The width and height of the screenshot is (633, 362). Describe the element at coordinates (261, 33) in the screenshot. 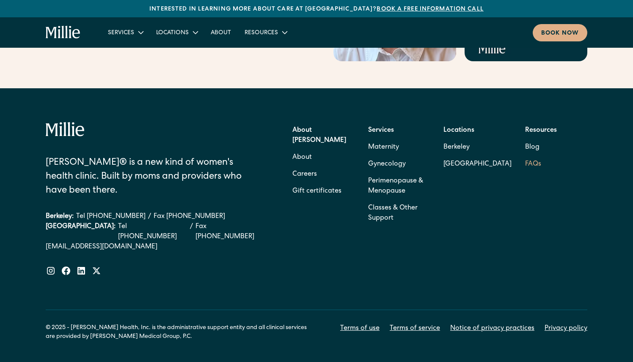

I see `div: Resources` at that location.